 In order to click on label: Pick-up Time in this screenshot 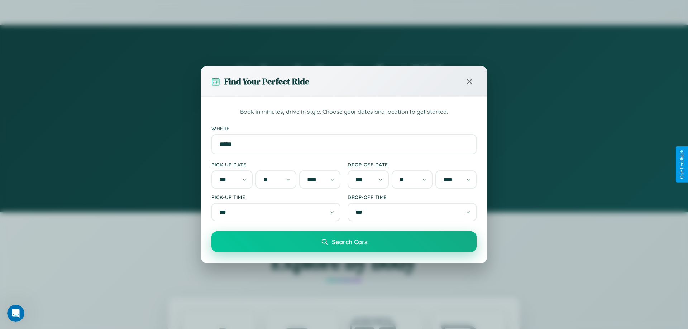, I will do `click(276, 197)`.